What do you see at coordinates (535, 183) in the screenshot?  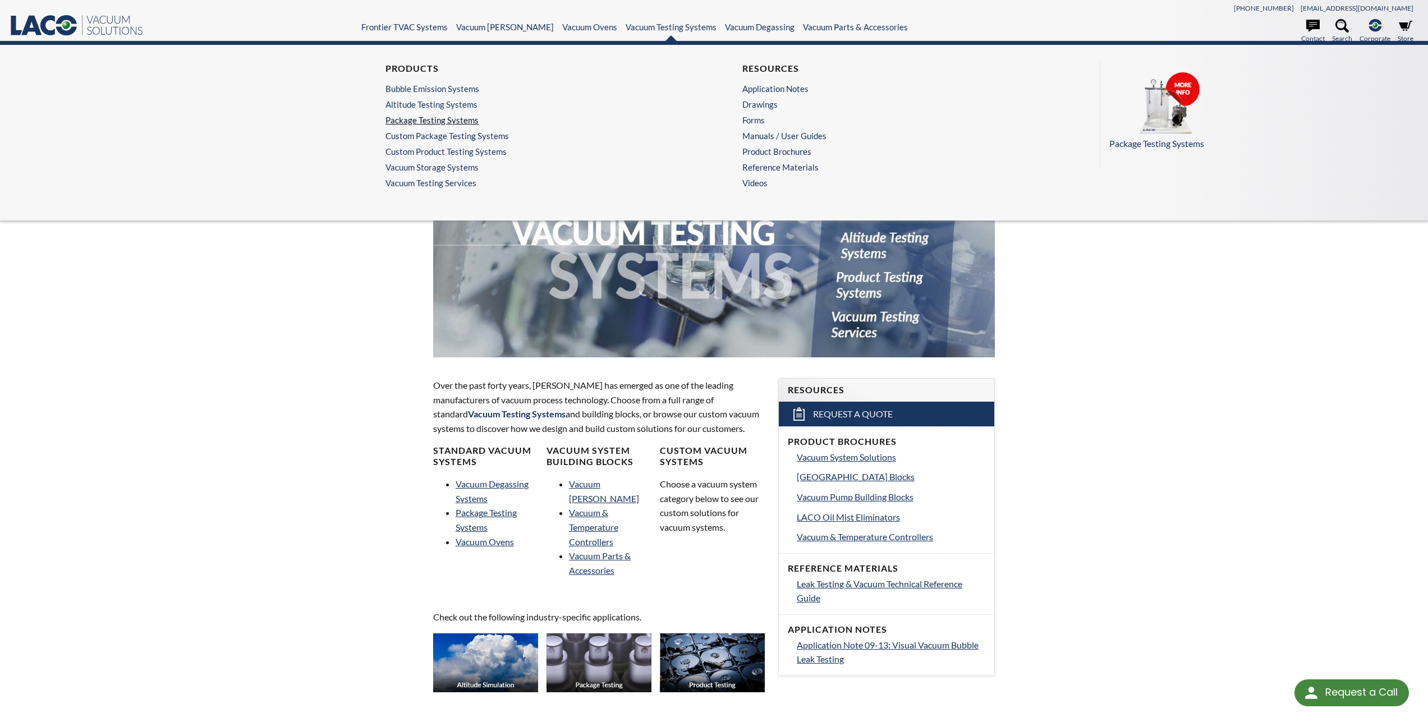 I see `a: Vacuum Testing Services` at bounding box center [535, 183].